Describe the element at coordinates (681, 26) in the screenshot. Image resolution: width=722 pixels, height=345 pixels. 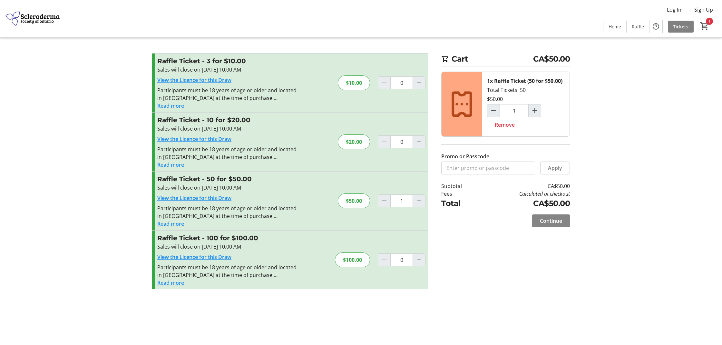
I see `span: Tickets` at that location.